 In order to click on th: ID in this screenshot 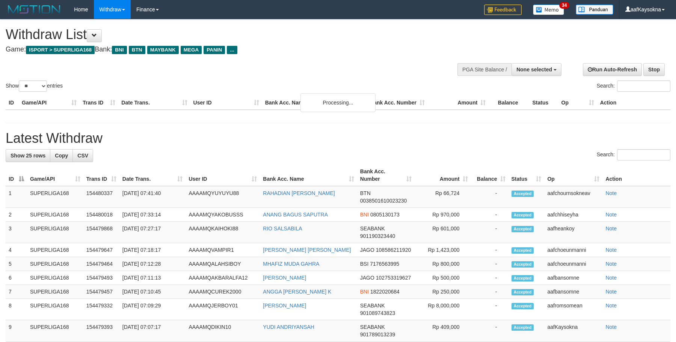, I will do `click(12, 103)`.